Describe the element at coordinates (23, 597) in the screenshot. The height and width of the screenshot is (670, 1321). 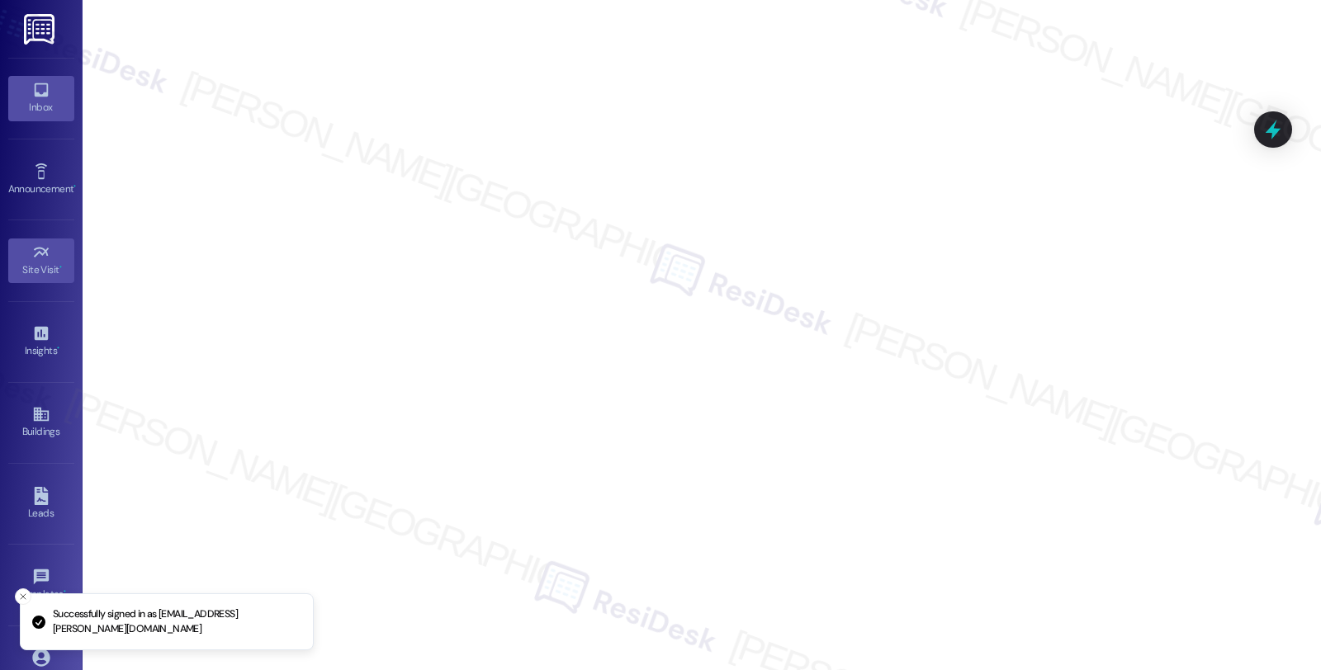
I see `button: Close toast` at that location.